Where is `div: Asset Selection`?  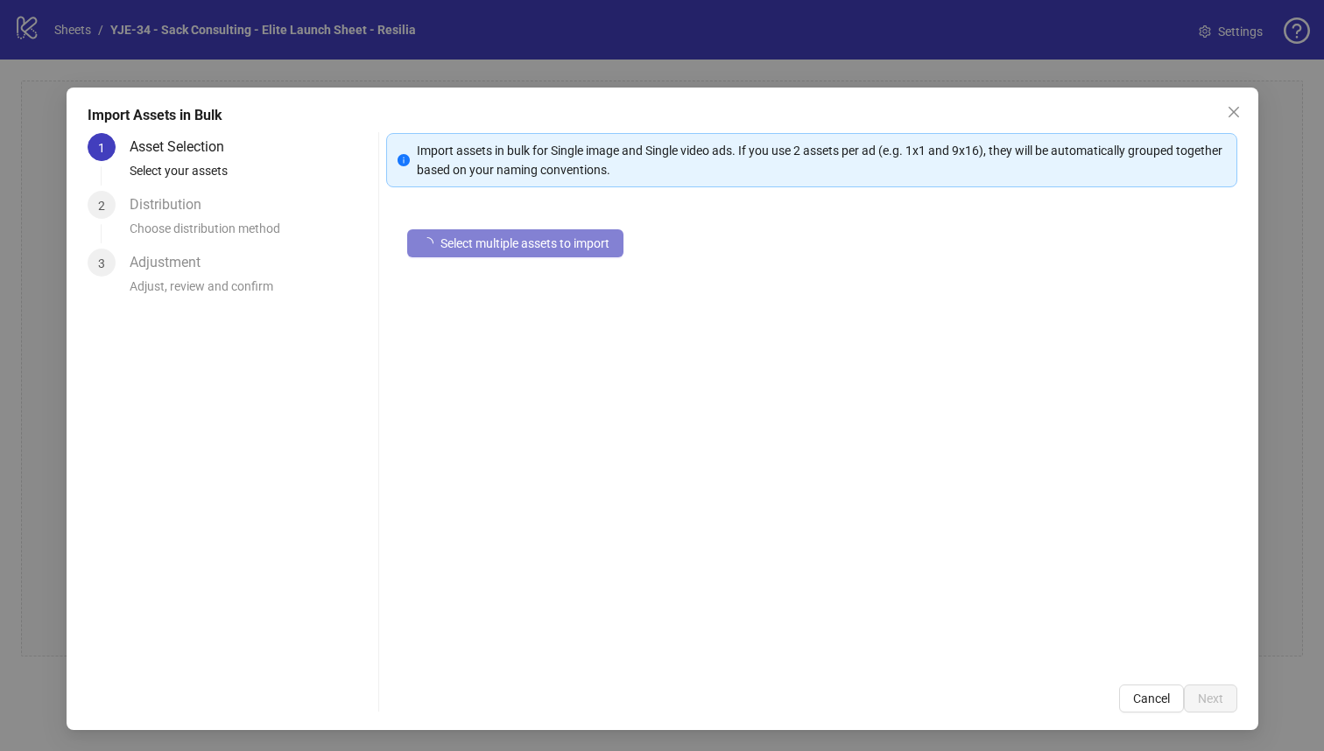
div: Asset Selection is located at coordinates (184, 147).